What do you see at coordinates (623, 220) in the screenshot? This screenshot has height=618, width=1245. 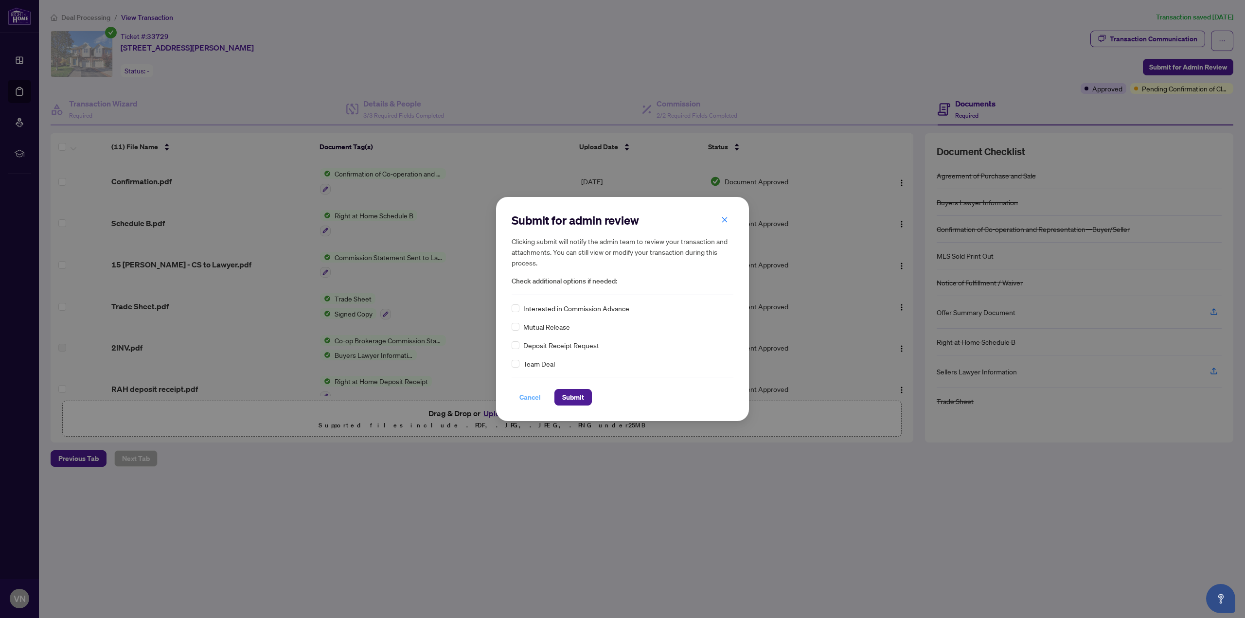 I see `h2: Submit for admin review` at bounding box center [623, 220].